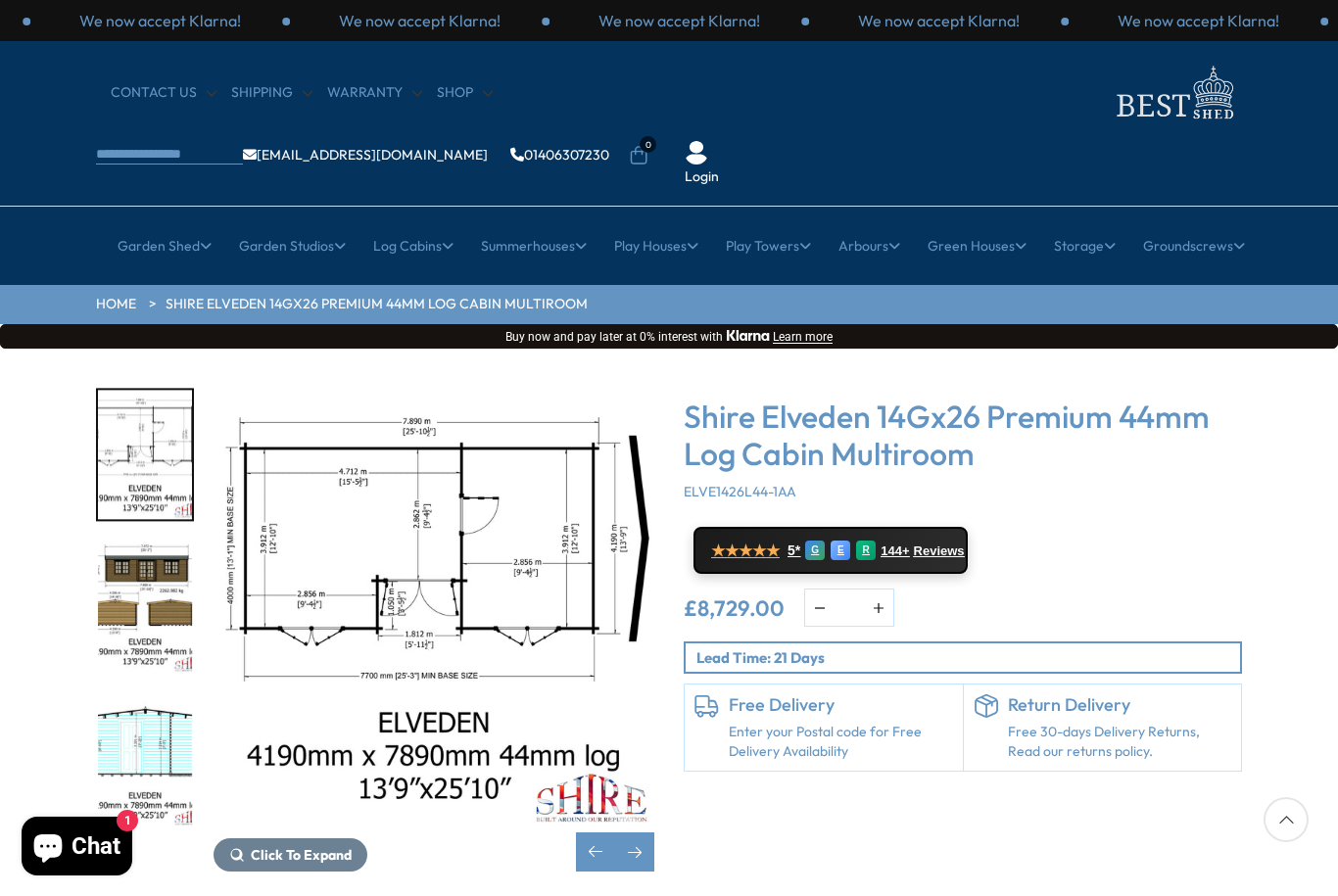  What do you see at coordinates (1084, 246) in the screenshot?
I see `a: Storage` at bounding box center [1084, 246].